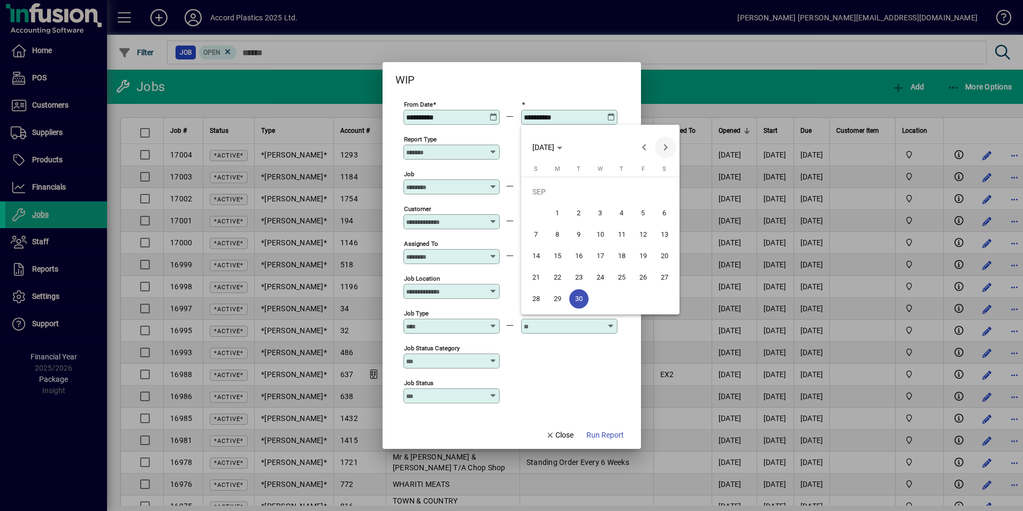 The image size is (1023, 511). I want to click on button: Wed Sep 03 2025, so click(600, 213).